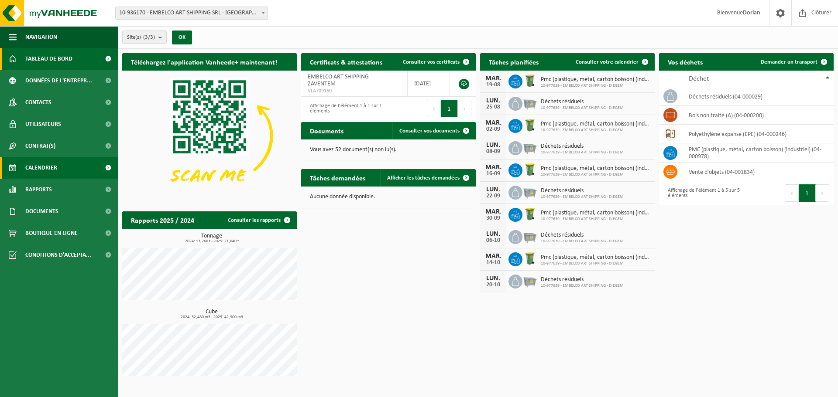 The height and width of the screenshot is (397, 838). I want to click on a: Demander un transport, so click(793, 62).